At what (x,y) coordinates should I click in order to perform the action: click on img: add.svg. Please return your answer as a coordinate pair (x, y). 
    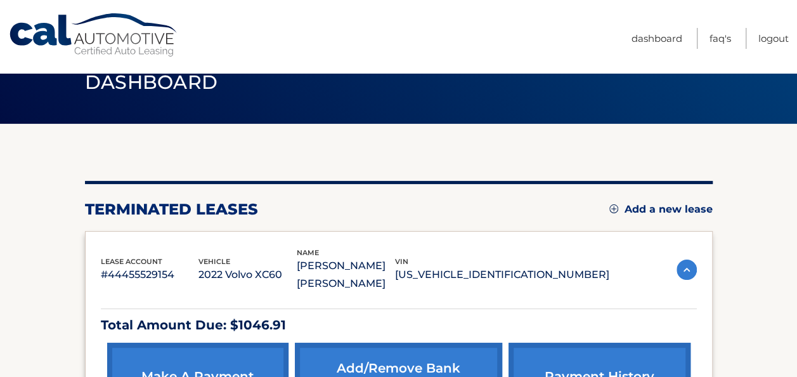
    Looking at the image, I should click on (614, 209).